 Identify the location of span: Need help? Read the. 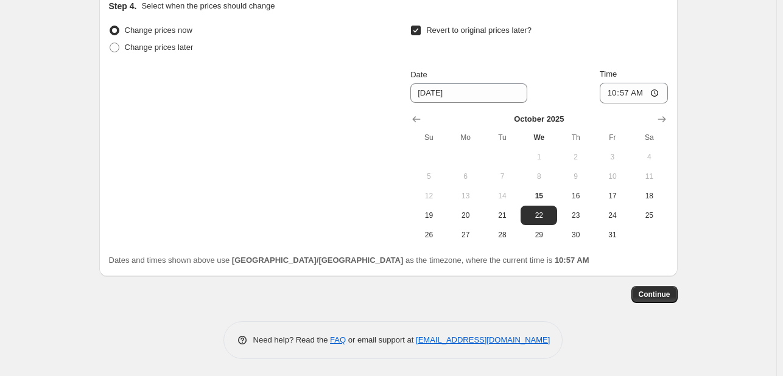
(292, 340).